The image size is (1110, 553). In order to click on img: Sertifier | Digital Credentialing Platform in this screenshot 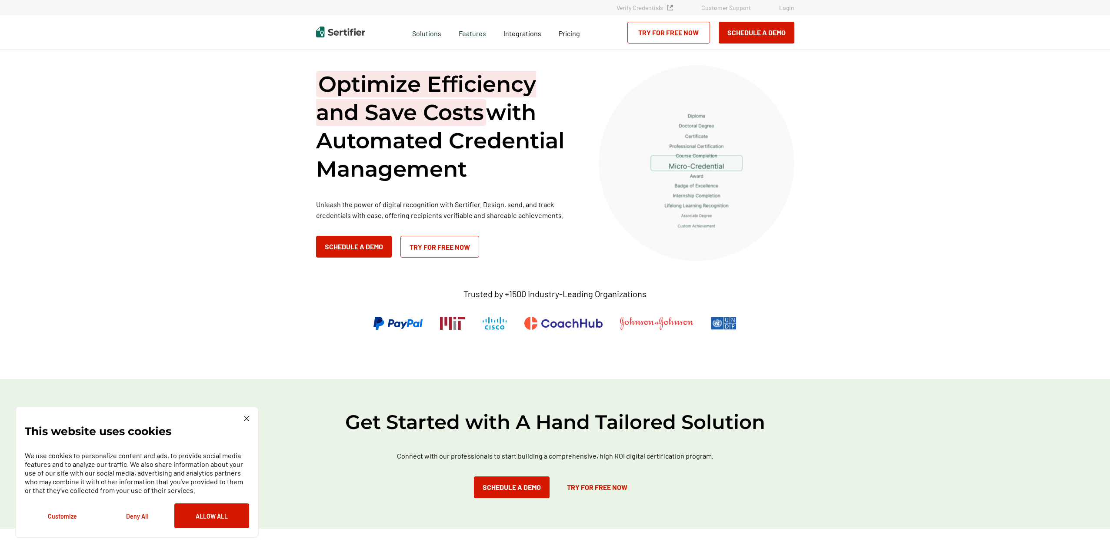, I will do `click(341, 32)`.